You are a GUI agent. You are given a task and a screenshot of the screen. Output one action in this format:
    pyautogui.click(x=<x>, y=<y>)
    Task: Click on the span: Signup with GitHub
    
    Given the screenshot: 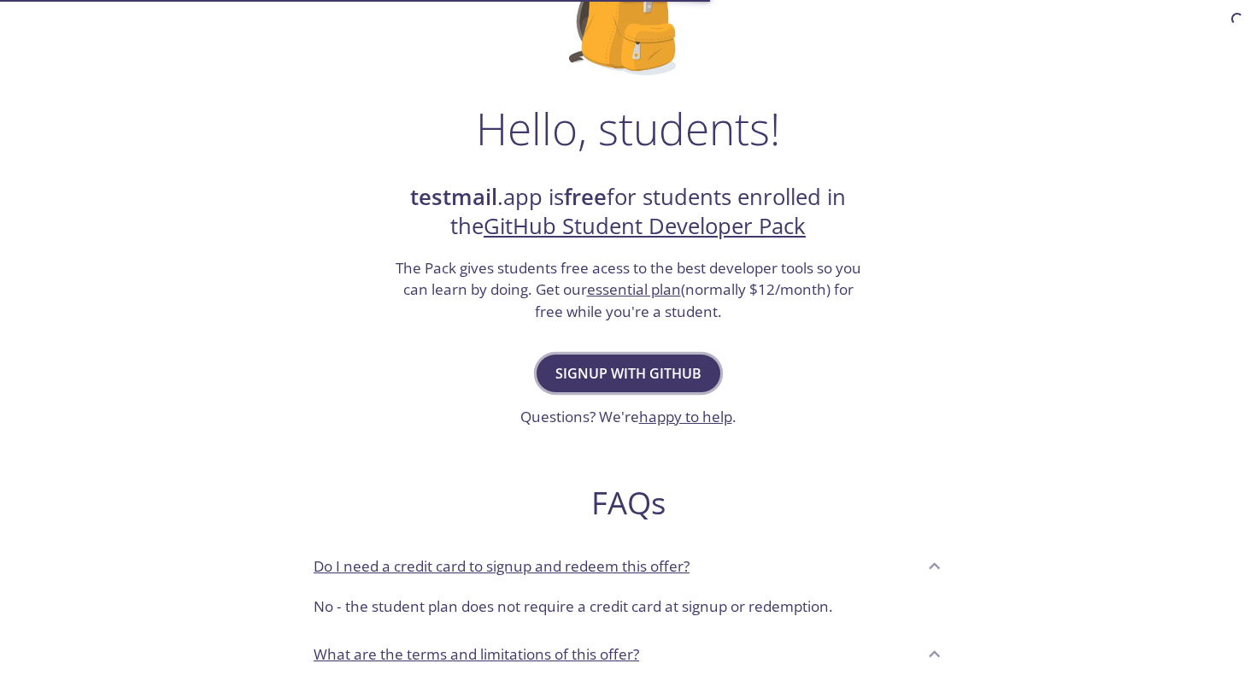 What is the action you would take?
    pyautogui.click(x=628, y=373)
    